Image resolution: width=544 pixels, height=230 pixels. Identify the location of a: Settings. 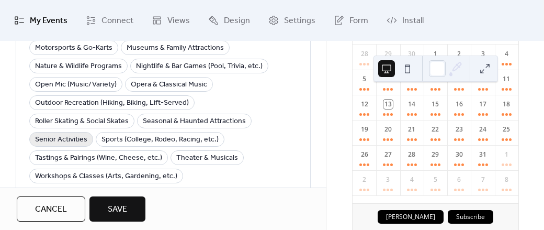
(292, 20).